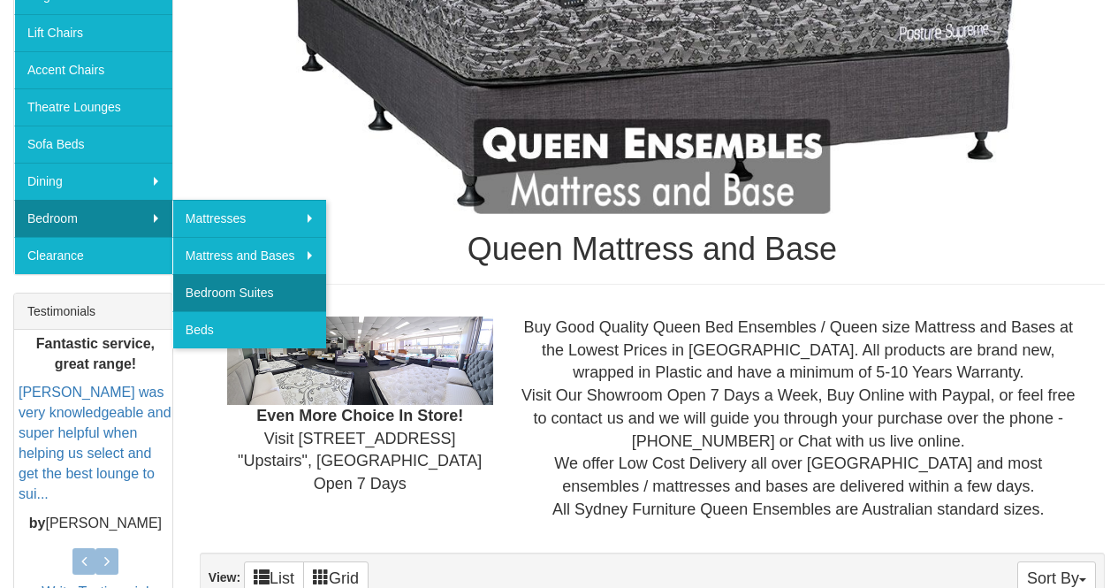  What do you see at coordinates (224, 578) in the screenshot?
I see `strong: View:` at bounding box center [224, 578].